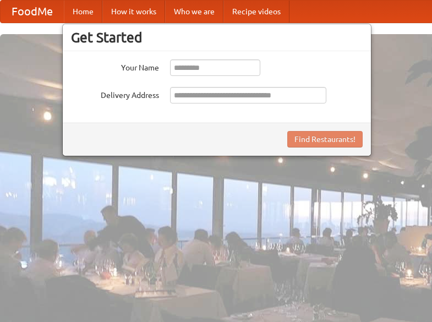  I want to click on a: Recipe videos, so click(256, 12).